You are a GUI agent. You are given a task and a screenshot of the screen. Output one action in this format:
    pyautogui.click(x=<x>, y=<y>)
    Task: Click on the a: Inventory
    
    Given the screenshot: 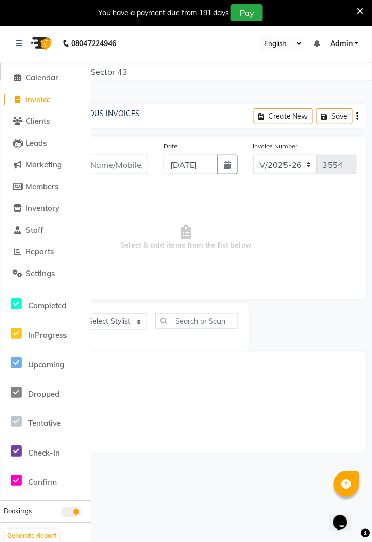 What is the action you would take?
    pyautogui.click(x=46, y=208)
    